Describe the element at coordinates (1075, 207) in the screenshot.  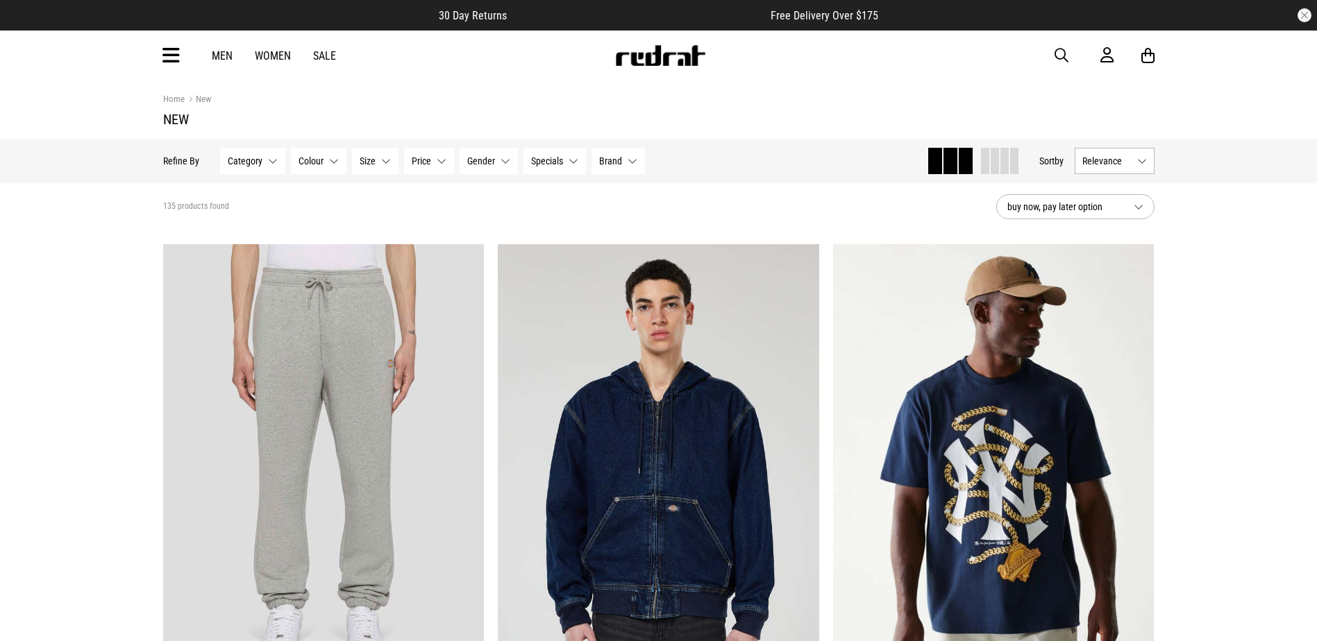
I see `button: buy now, pay later option` at that location.